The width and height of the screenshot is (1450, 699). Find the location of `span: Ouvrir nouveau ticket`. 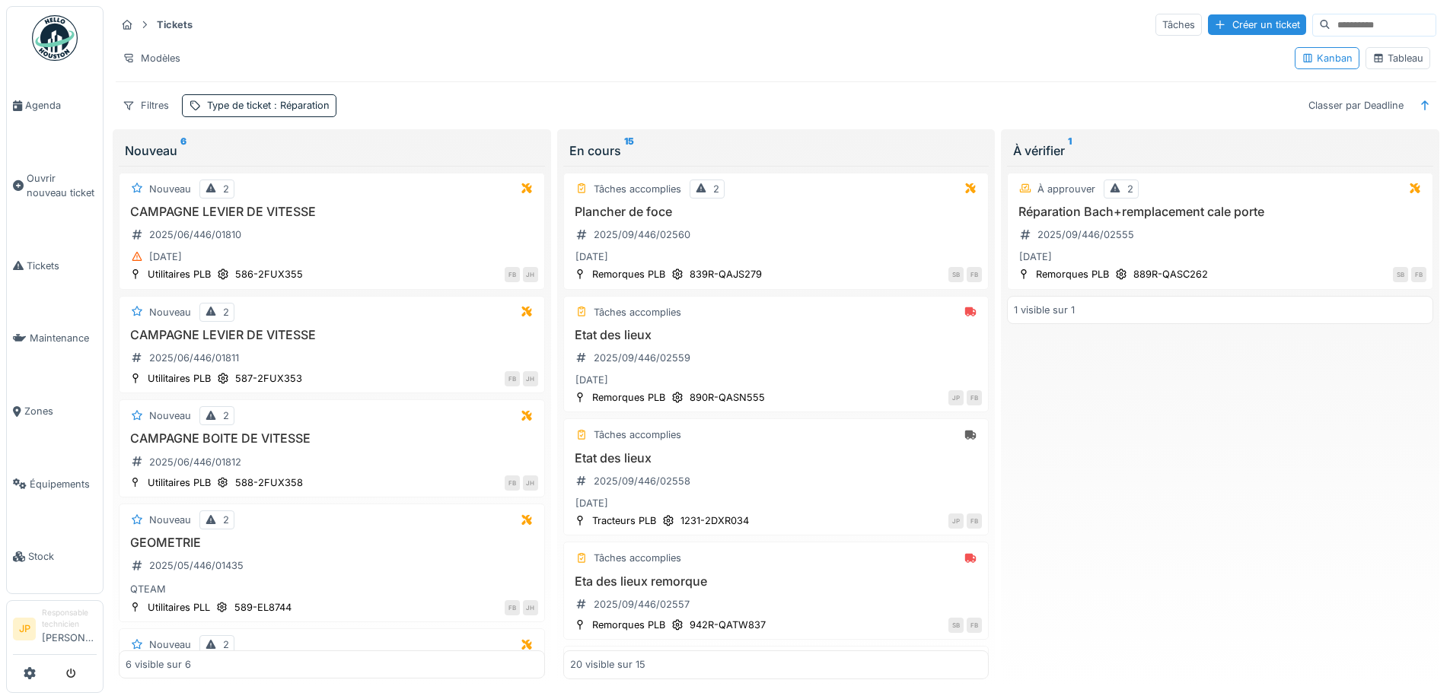

span: Ouvrir nouveau ticket is located at coordinates (62, 186).